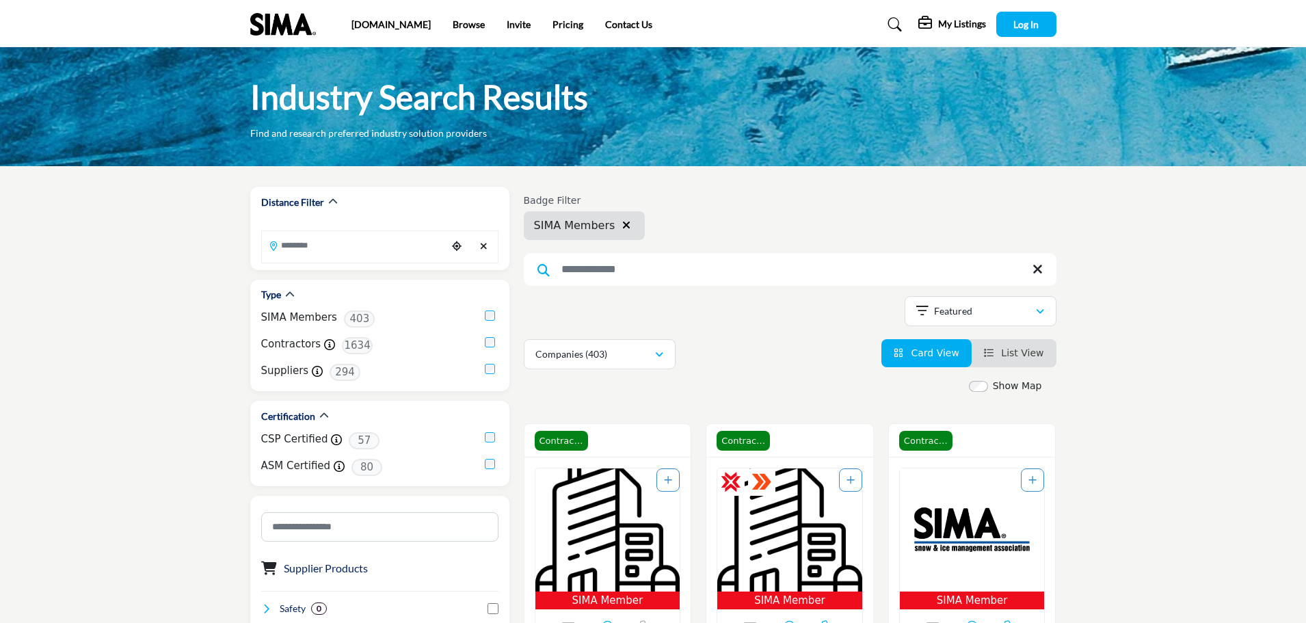 This screenshot has height=623, width=1306. Describe the element at coordinates (296, 466) in the screenshot. I see `label: ASM Certified` at that location.